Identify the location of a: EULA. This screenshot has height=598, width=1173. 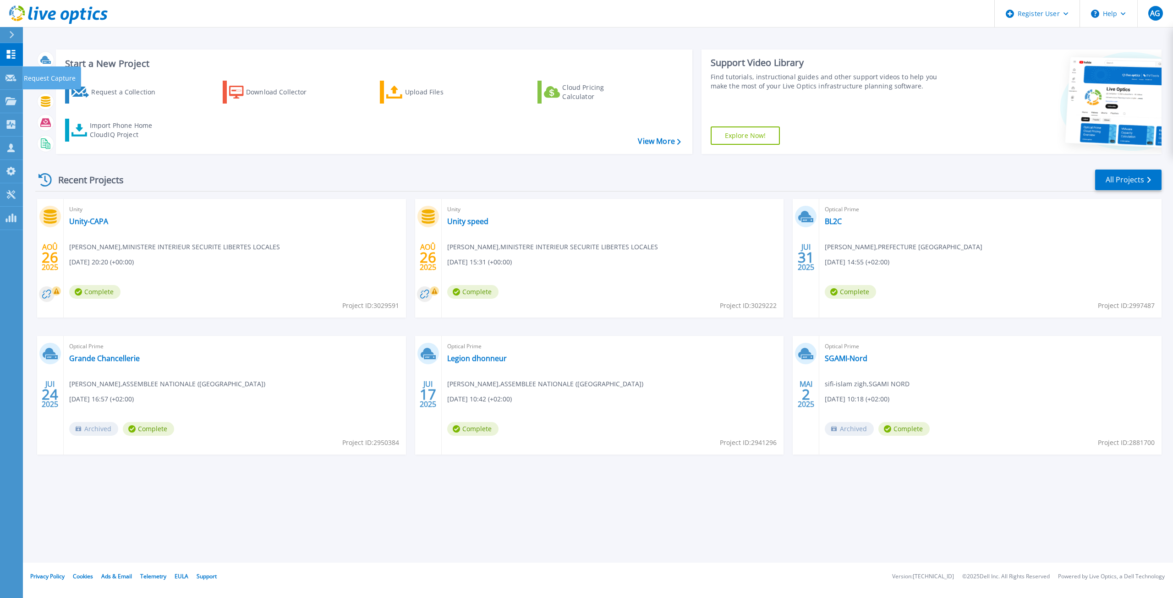
(182, 576).